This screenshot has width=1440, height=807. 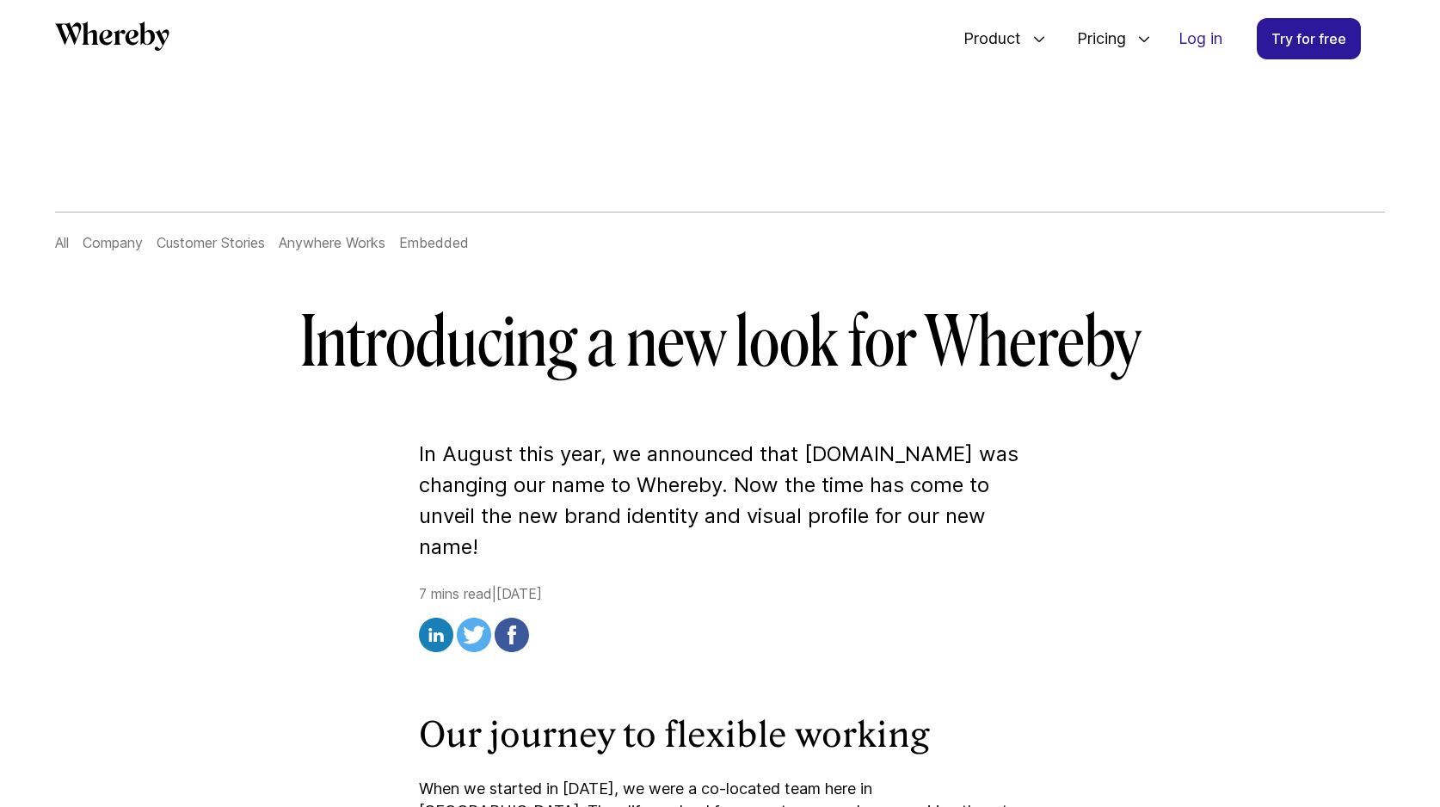 I want to click on a: All, so click(x=62, y=243).